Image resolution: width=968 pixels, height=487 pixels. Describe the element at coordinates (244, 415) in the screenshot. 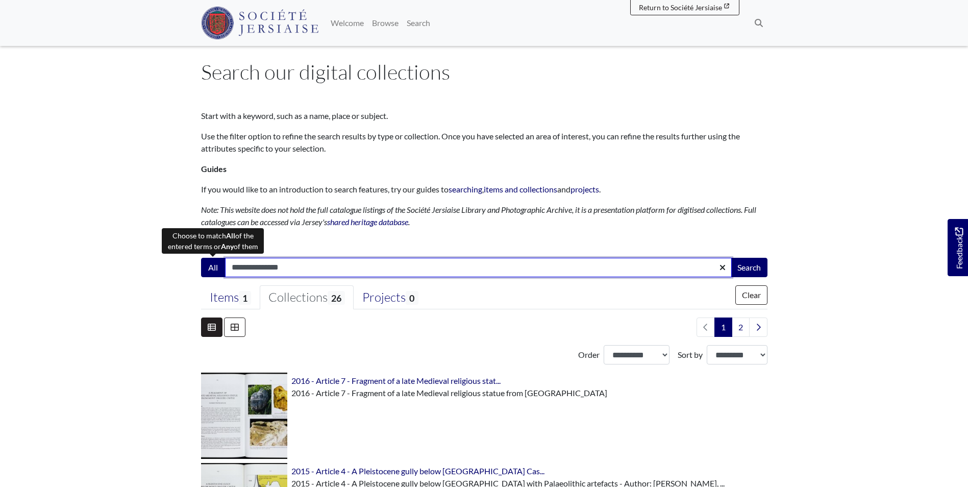

I see `img: 2016 - Article 7 - Fragment of a late Medieval religious statue from Mont Orgueil Castle` at that location.